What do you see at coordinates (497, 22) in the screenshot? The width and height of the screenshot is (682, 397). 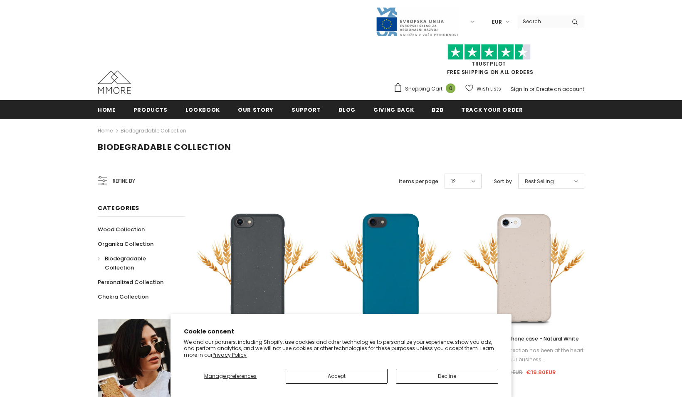 I see `span: EUR` at bounding box center [497, 22].